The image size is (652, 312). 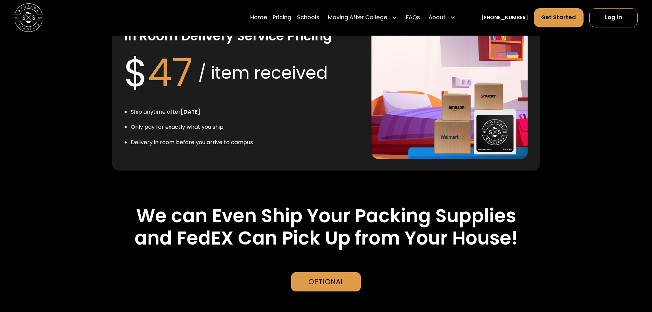 I want to click on span: 47, so click(x=170, y=73).